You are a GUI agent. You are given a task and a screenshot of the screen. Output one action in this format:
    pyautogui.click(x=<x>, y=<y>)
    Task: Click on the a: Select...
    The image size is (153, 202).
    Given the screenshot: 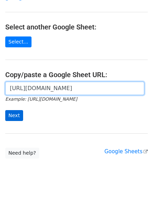 What is the action you would take?
    pyautogui.click(x=18, y=42)
    